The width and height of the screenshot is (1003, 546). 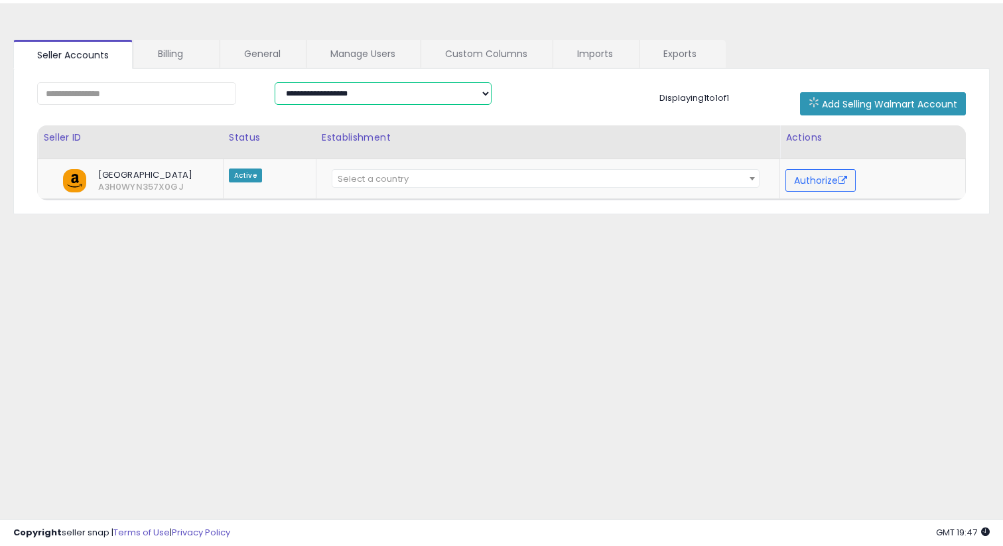 What do you see at coordinates (883, 104) in the screenshot?
I see `button: Add Selling Walmart Account` at bounding box center [883, 104].